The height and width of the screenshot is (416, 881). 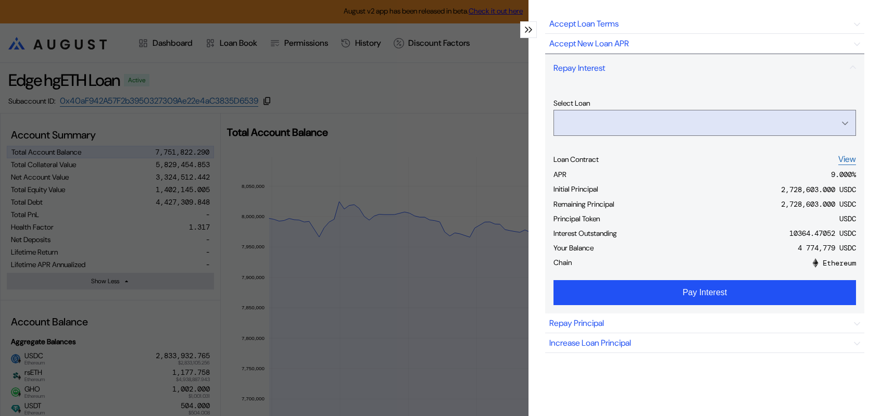 I want to click on div: 10364.47052 USDC, so click(x=822, y=233).